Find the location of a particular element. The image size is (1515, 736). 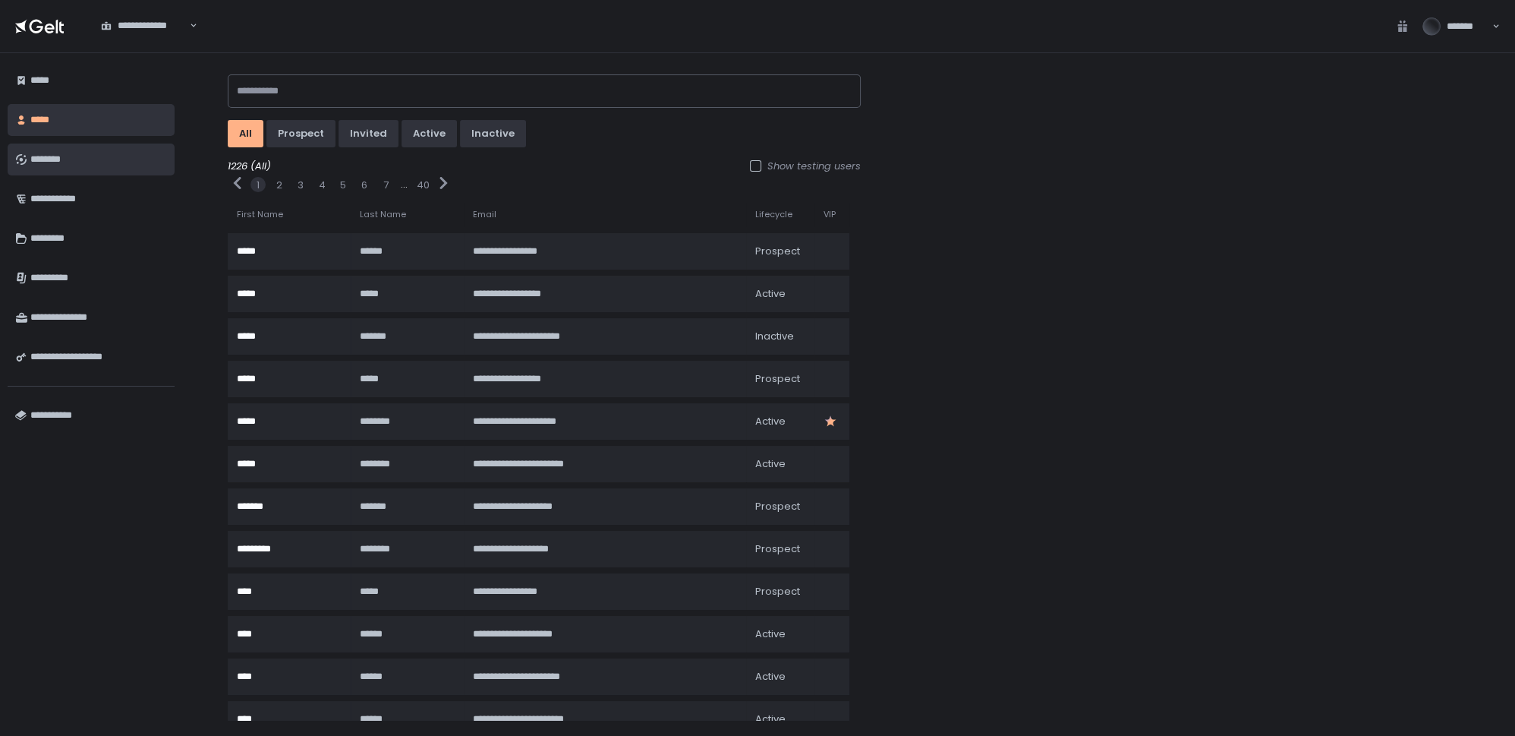

div: 40 is located at coordinates (423, 185).